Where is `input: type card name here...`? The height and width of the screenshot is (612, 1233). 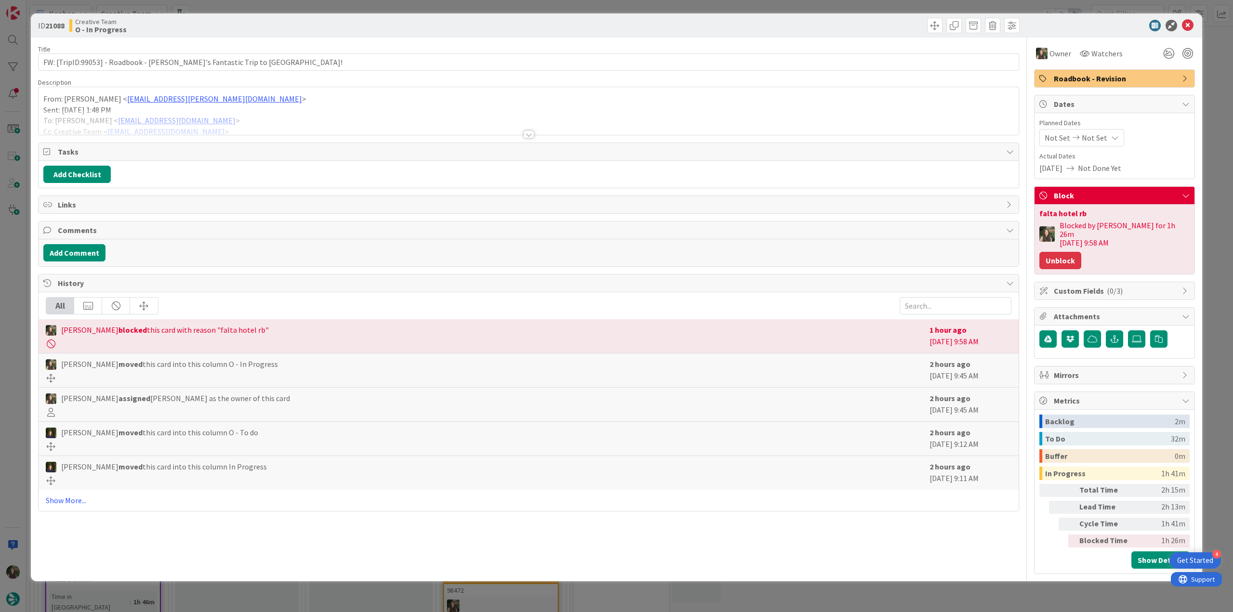 input: type card name here... is located at coordinates (528, 62).